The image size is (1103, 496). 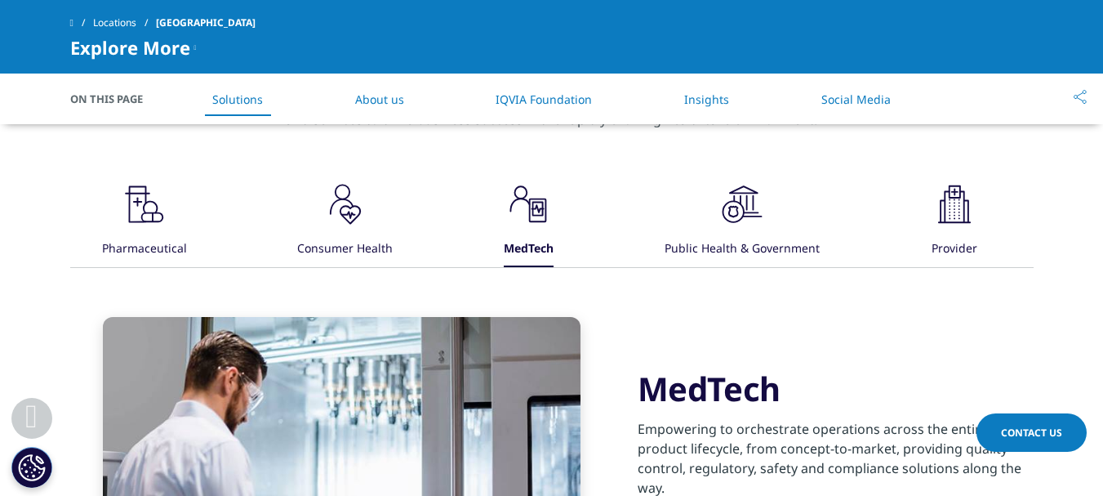 I want to click on h3: MedTech, so click(x=835, y=389).